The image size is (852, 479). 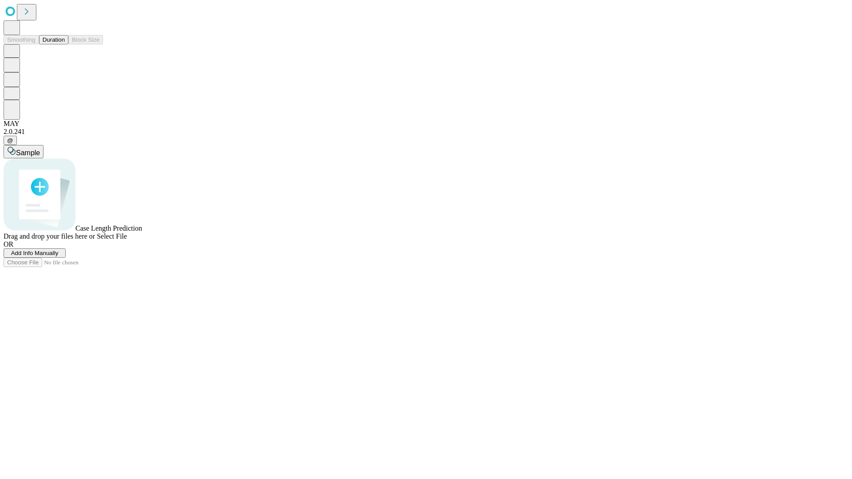 I want to click on span: OR, so click(x=8, y=244).